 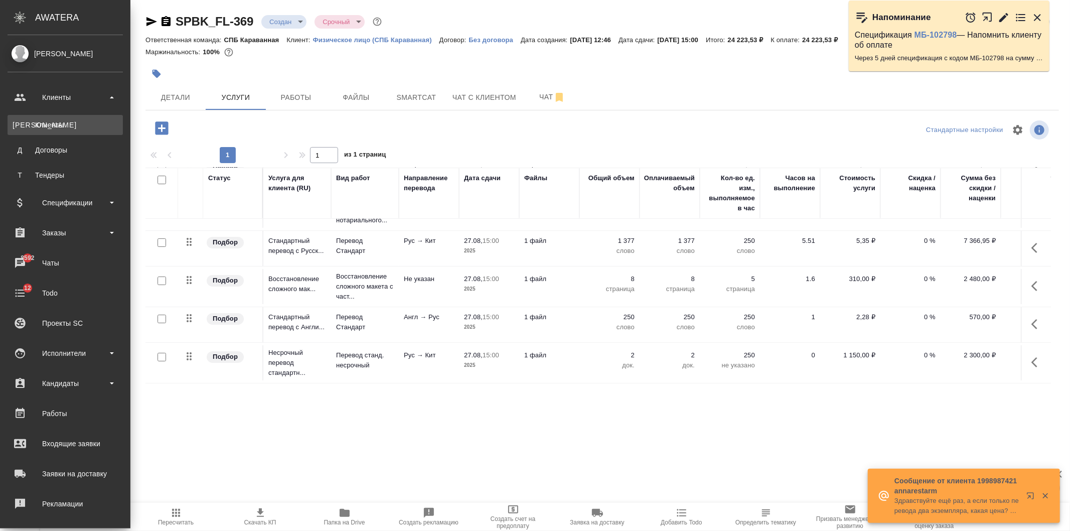 What do you see at coordinates (28, 288) in the screenshot?
I see `span: 12` at bounding box center [28, 288].